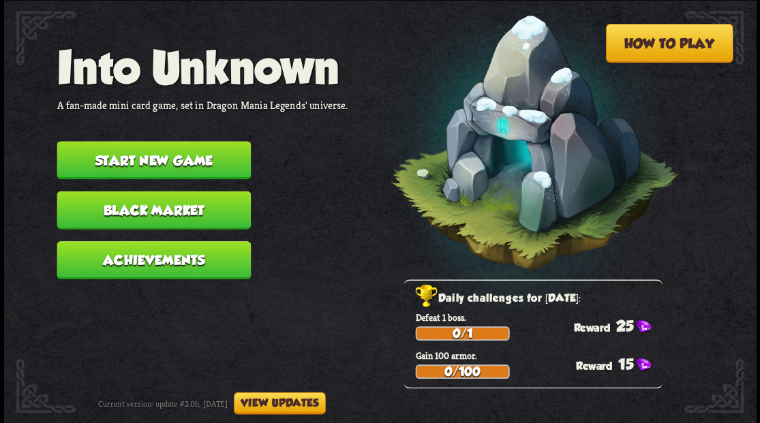  What do you see at coordinates (668, 43) in the screenshot?
I see `button: How to play` at bounding box center [668, 43].